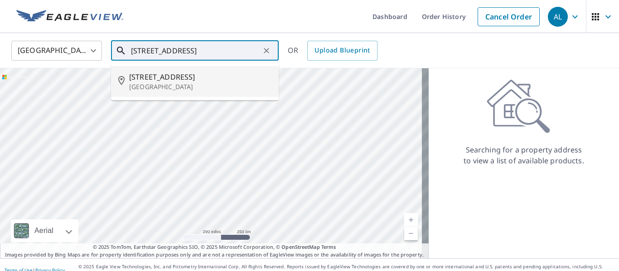  I want to click on a: Cancel Order, so click(508, 17).